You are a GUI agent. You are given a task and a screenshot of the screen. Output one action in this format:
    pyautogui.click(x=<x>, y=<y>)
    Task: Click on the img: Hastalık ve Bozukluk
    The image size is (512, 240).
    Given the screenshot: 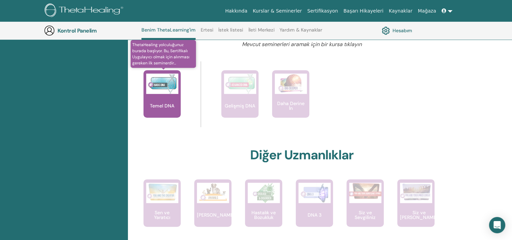 What is the action you would take?
    pyautogui.click(x=264, y=193)
    